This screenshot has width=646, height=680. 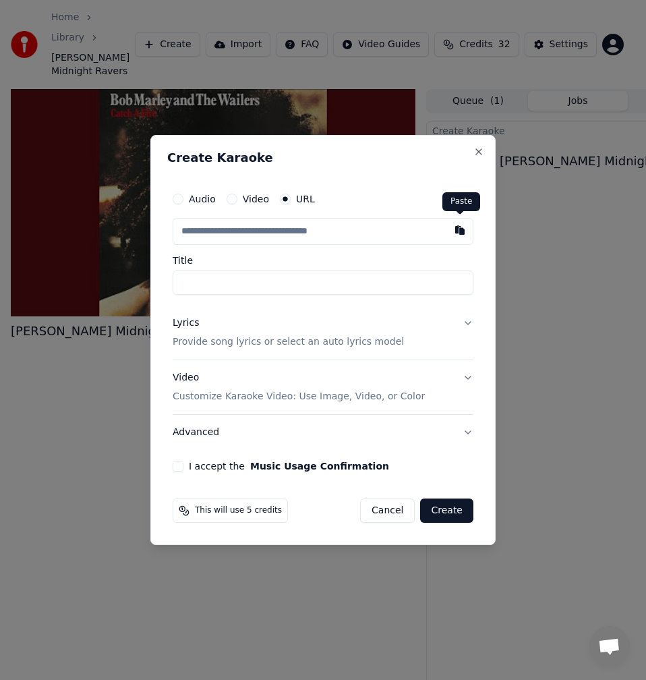 I want to click on label: Title, so click(x=323, y=260).